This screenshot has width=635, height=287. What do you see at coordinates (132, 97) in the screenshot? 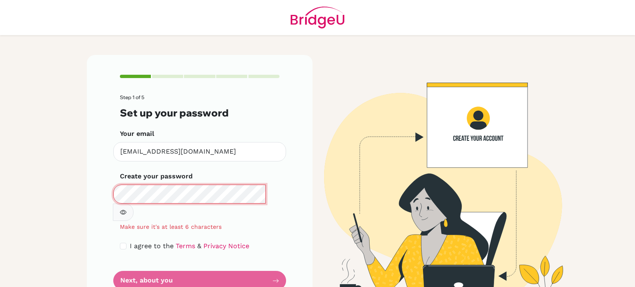
I see `span: Step 1 of 5` at bounding box center [132, 97].